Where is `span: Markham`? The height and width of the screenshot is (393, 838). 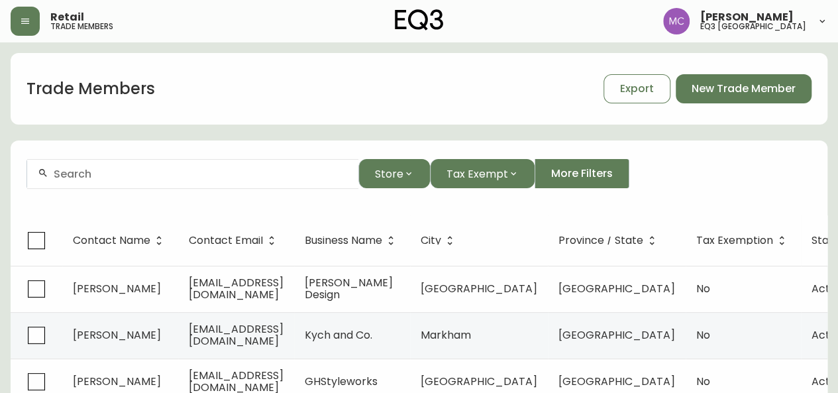 span: Markham is located at coordinates (446, 335).